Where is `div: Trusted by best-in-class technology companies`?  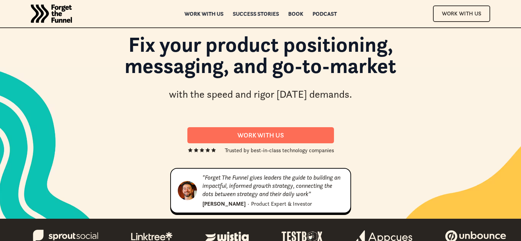 div: Trusted by best-in-class technology companies is located at coordinates (279, 150).